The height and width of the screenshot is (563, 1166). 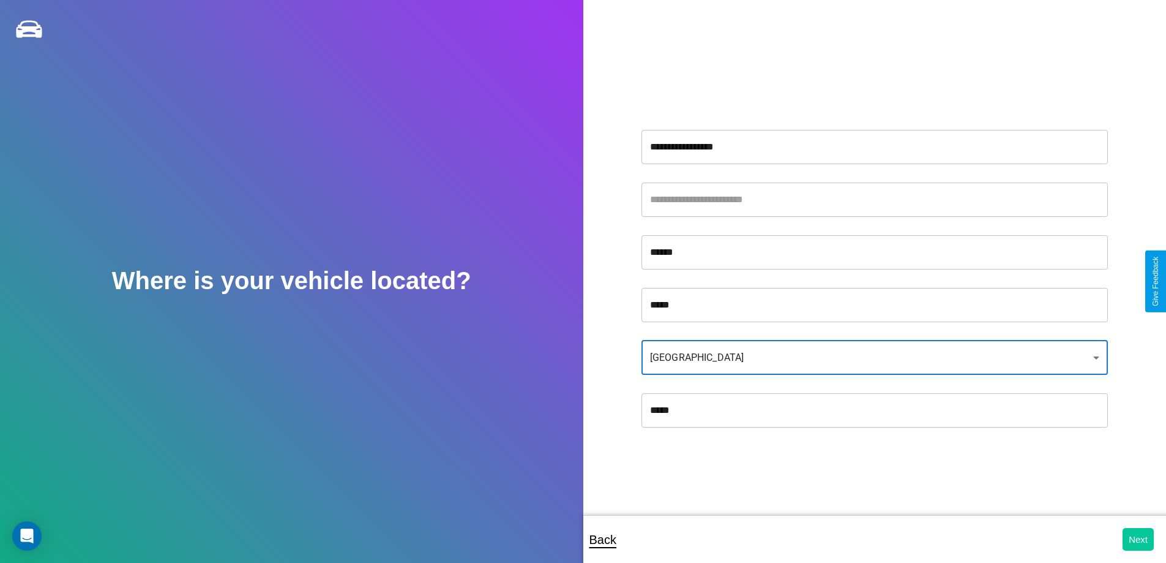 What do you see at coordinates (291, 280) in the screenshot?
I see `h2: Where is your vehicle located?` at bounding box center [291, 280].